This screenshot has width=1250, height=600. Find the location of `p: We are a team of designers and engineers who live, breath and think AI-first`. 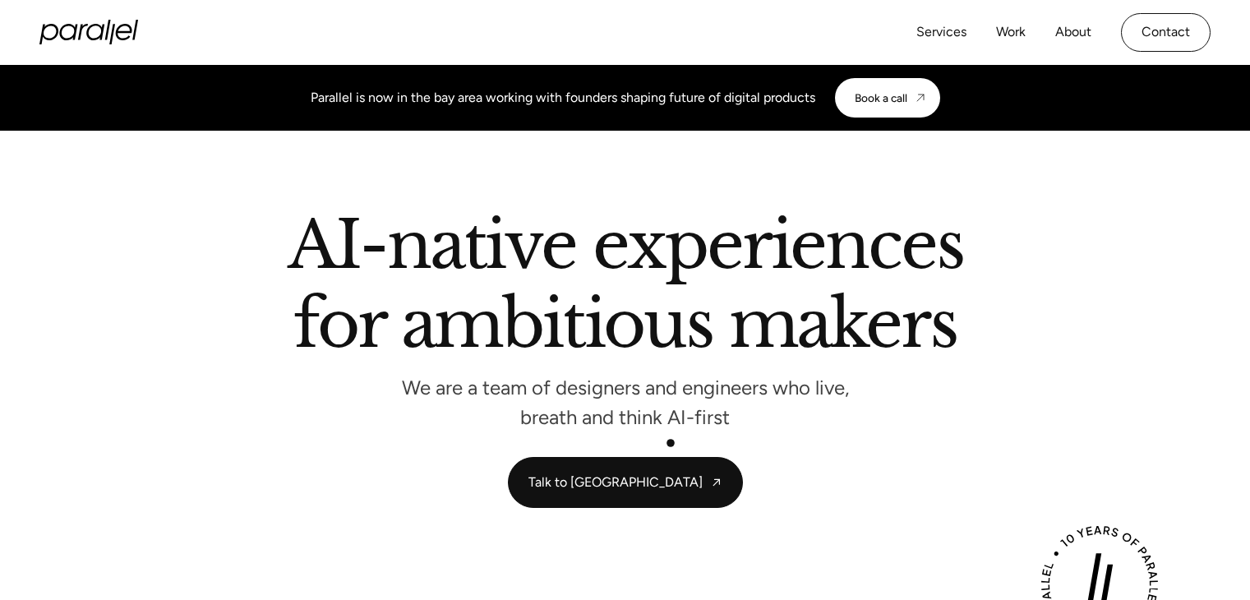

p: We are a team of designers and engineers who live, breath and think AI-first is located at coordinates (625, 402).